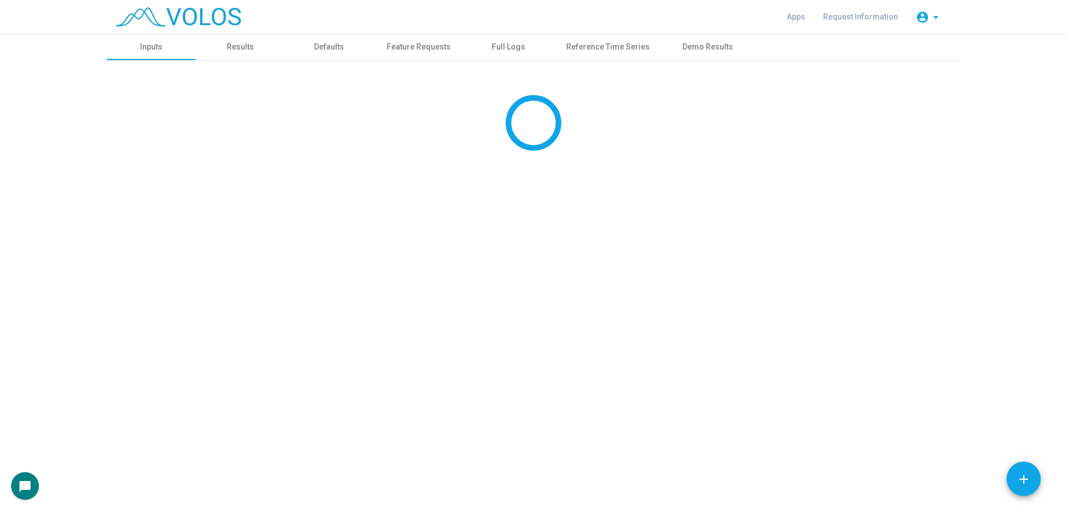 The height and width of the screenshot is (511, 1067). I want to click on div: Results, so click(240, 47).